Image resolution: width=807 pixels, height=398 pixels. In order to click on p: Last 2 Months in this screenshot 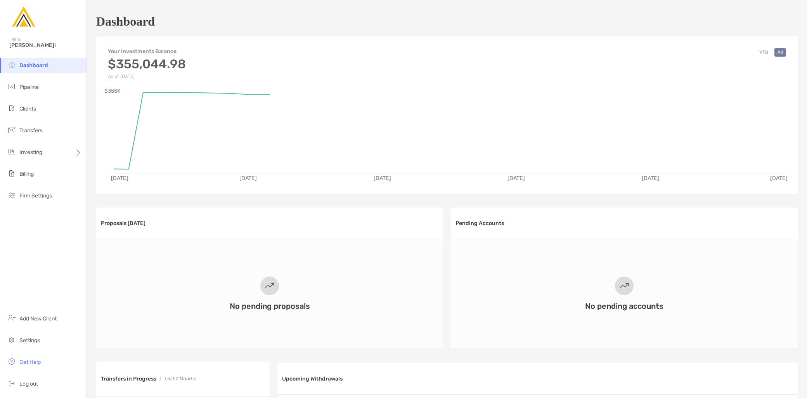, I will do `click(180, 379)`.